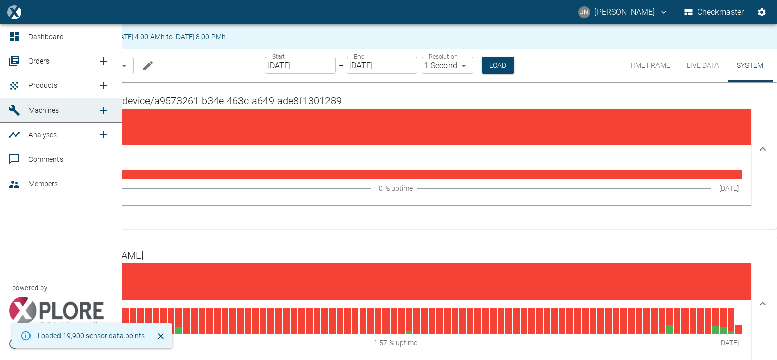 This screenshot has height=360, width=777. I want to click on span: Orders, so click(39, 61).